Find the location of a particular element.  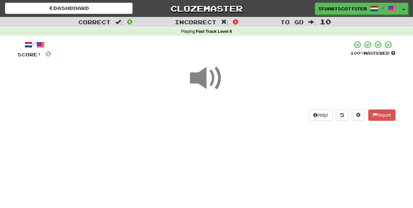

span: 100 % is located at coordinates (357, 53).